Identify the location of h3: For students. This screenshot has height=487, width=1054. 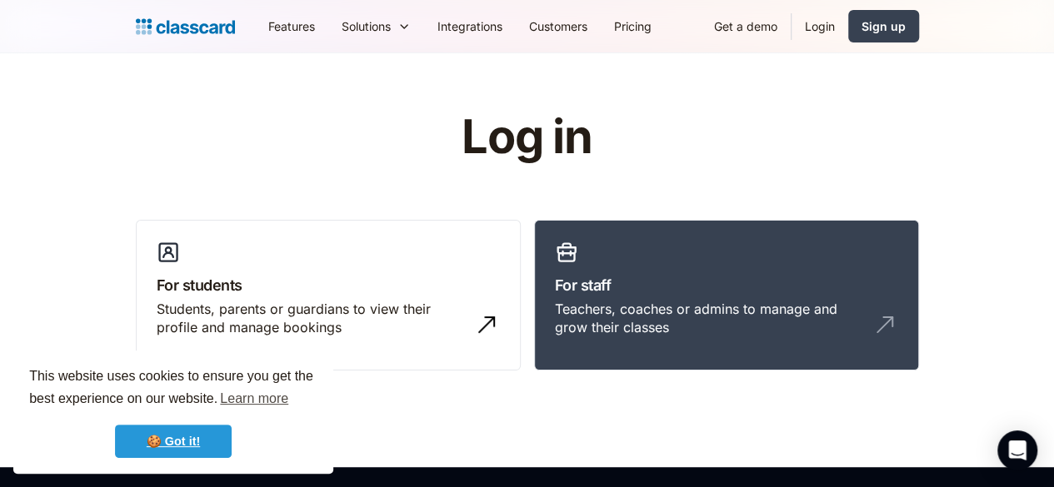
(328, 285).